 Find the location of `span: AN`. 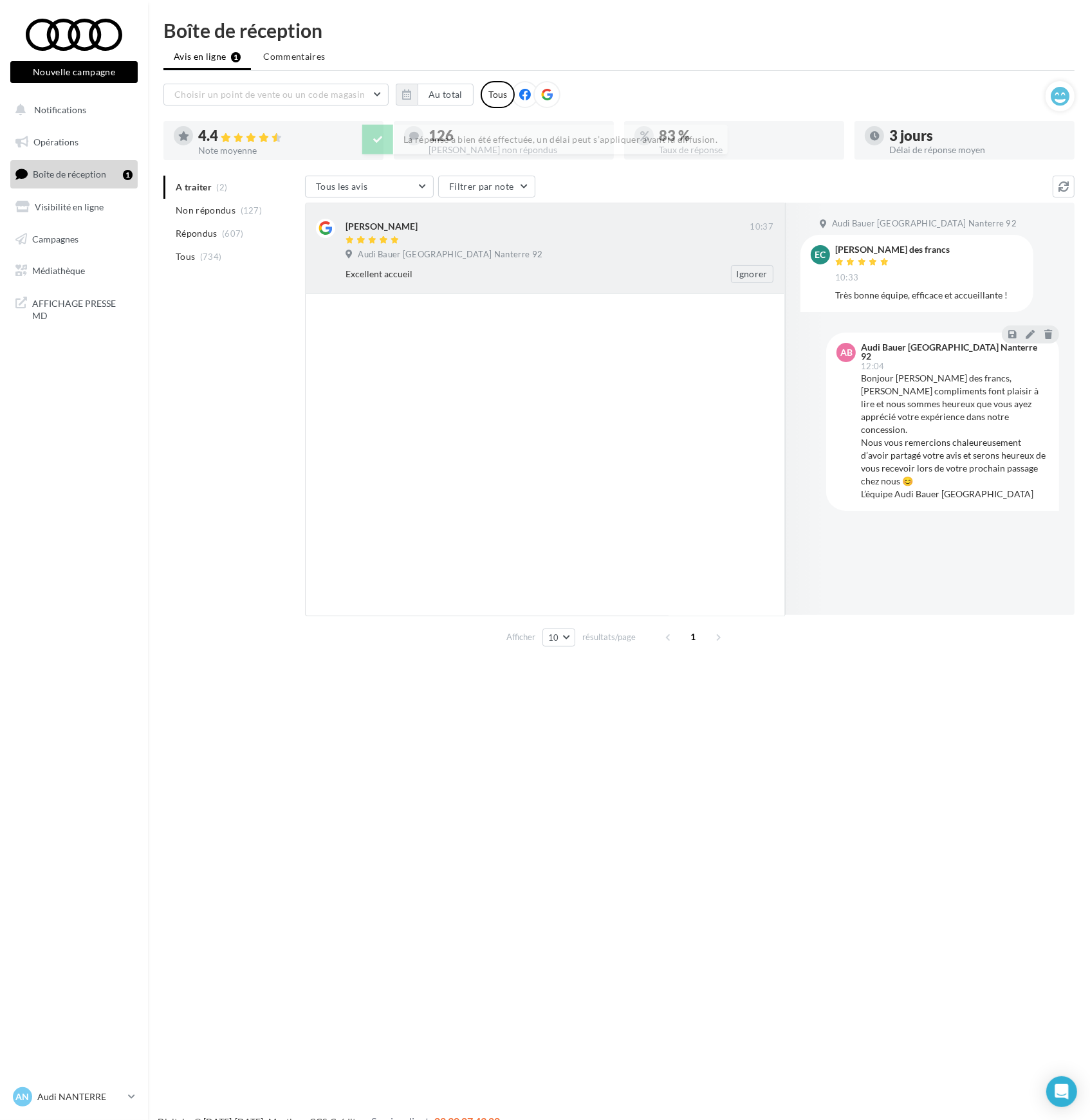

span: AN is located at coordinates (23, 1097).